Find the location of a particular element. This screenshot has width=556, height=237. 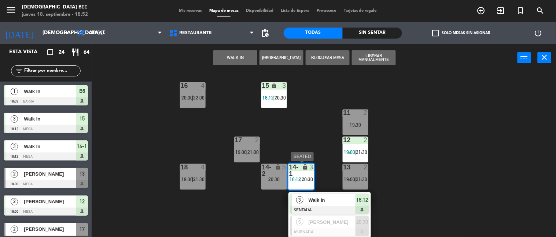

button: close is located at coordinates (545, 58).